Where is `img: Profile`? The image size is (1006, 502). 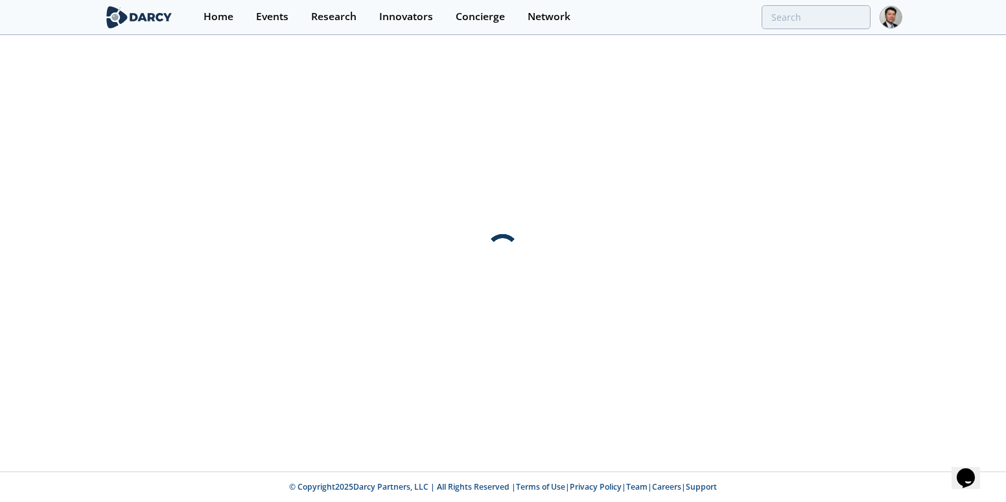
img: Profile is located at coordinates (891, 17).